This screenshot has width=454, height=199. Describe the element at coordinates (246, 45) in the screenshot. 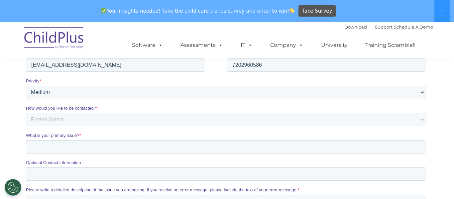

I see `a: IT` at that location.